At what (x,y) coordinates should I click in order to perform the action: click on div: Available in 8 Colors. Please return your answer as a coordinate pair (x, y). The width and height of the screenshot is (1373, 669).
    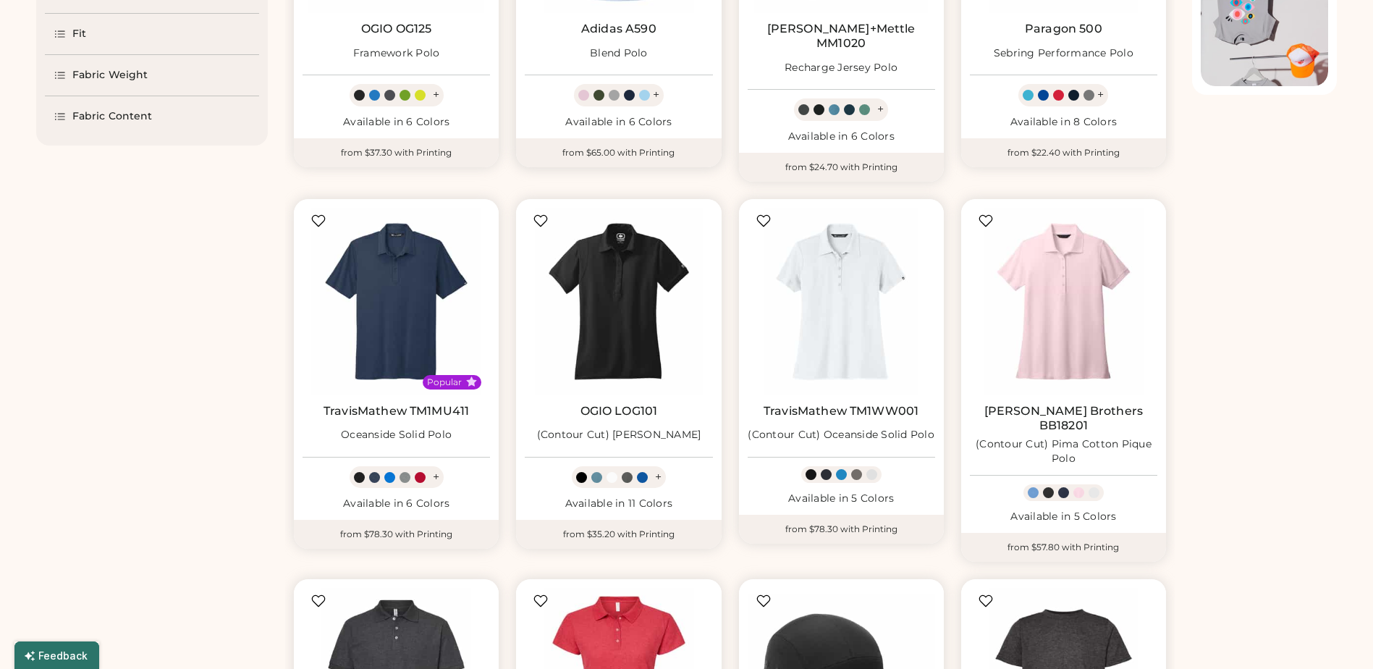
    Looking at the image, I should click on (1063, 122).